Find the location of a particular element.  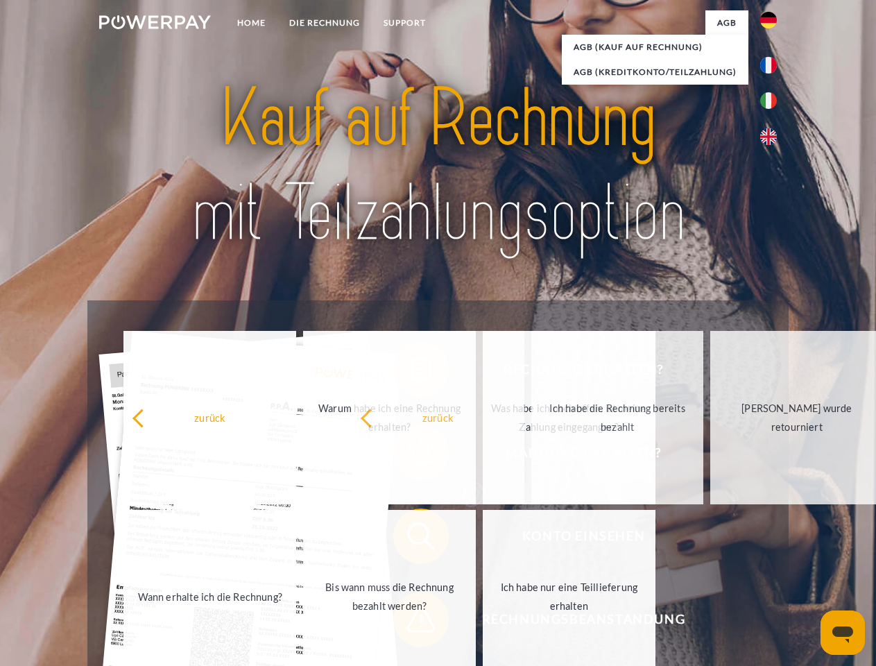

div: Ich habe die Rechnung bereits bezahlt is located at coordinates (618, 418).